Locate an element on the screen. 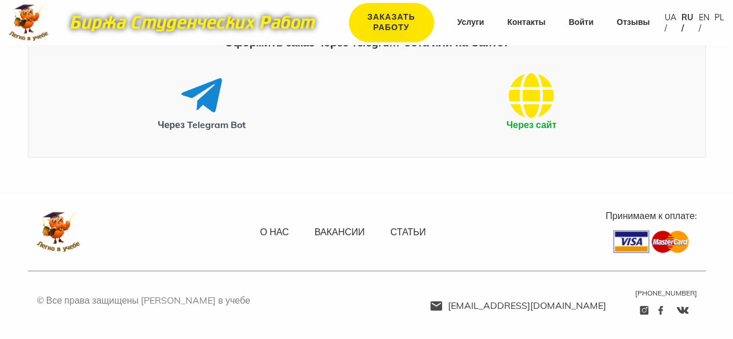 The image size is (733, 339). a: Заказать работу is located at coordinates (391, 23).